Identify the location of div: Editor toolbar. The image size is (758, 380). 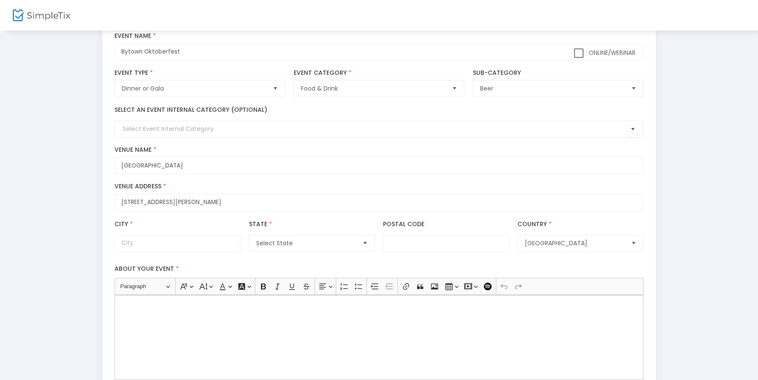
(379, 287).